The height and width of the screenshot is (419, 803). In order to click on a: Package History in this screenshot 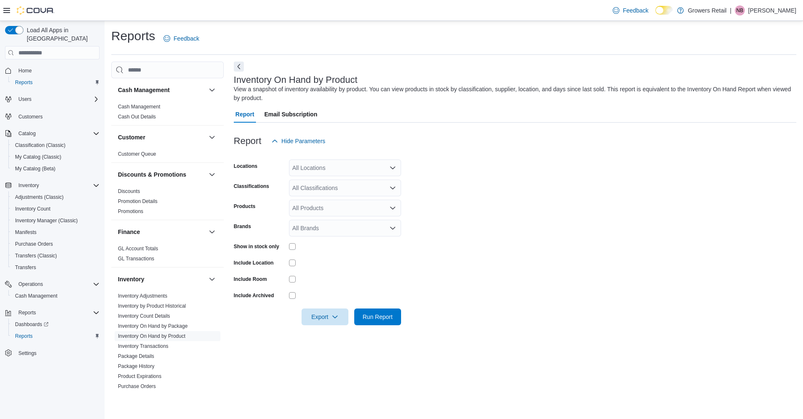, I will do `click(136, 366)`.